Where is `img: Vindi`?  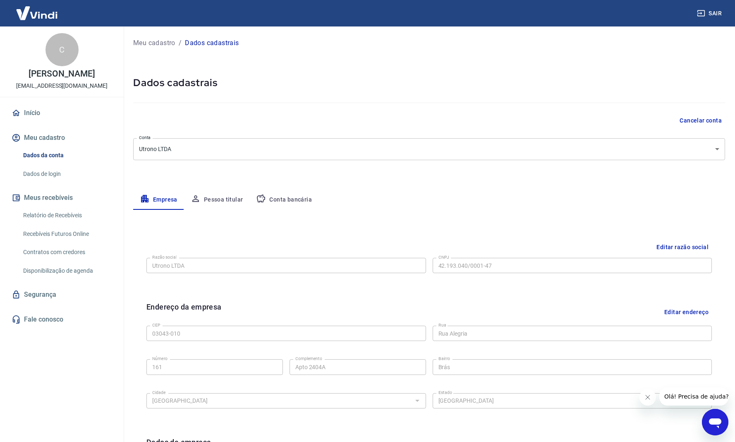 img: Vindi is located at coordinates (37, 13).